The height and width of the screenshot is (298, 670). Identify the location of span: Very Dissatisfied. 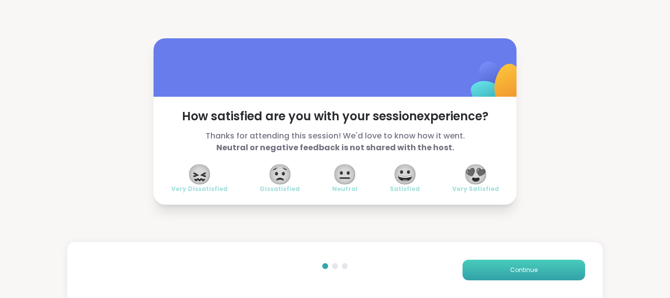
(199, 189).